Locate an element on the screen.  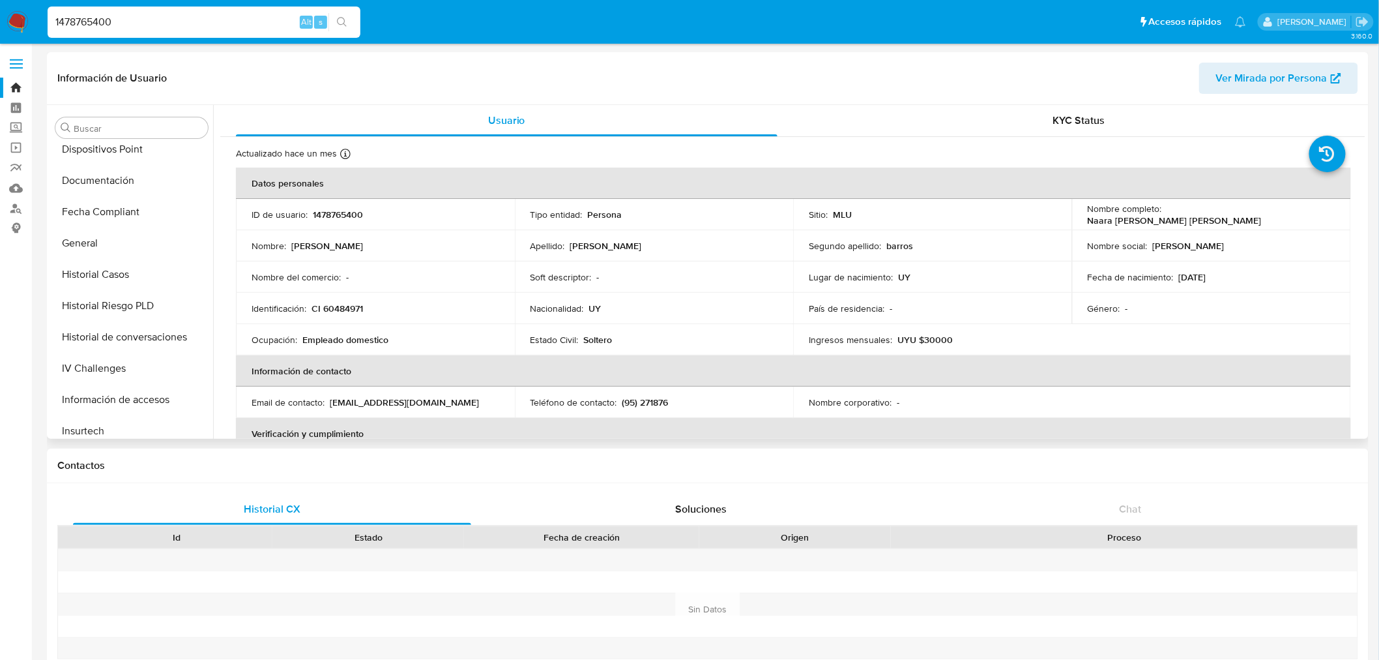
p: Teléfono de contacto : is located at coordinates (574, 402).